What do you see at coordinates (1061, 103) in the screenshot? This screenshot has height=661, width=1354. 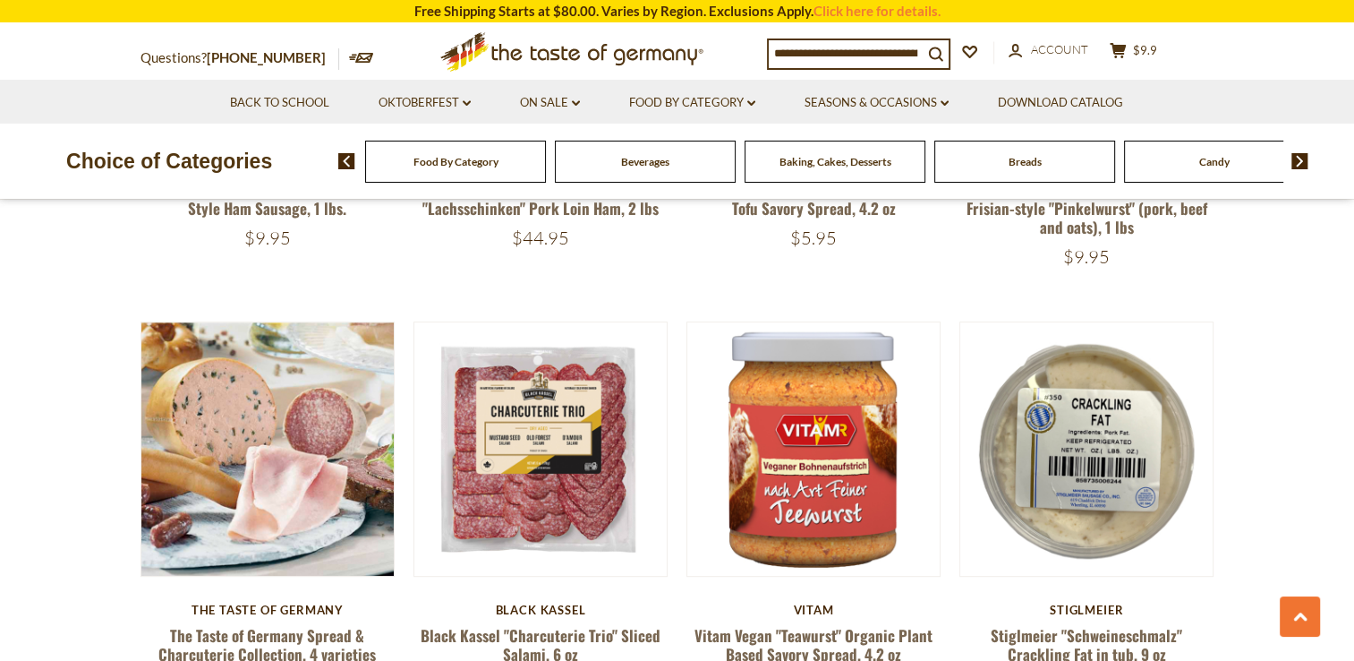 I see `a: Download Catalog` at bounding box center [1061, 103].